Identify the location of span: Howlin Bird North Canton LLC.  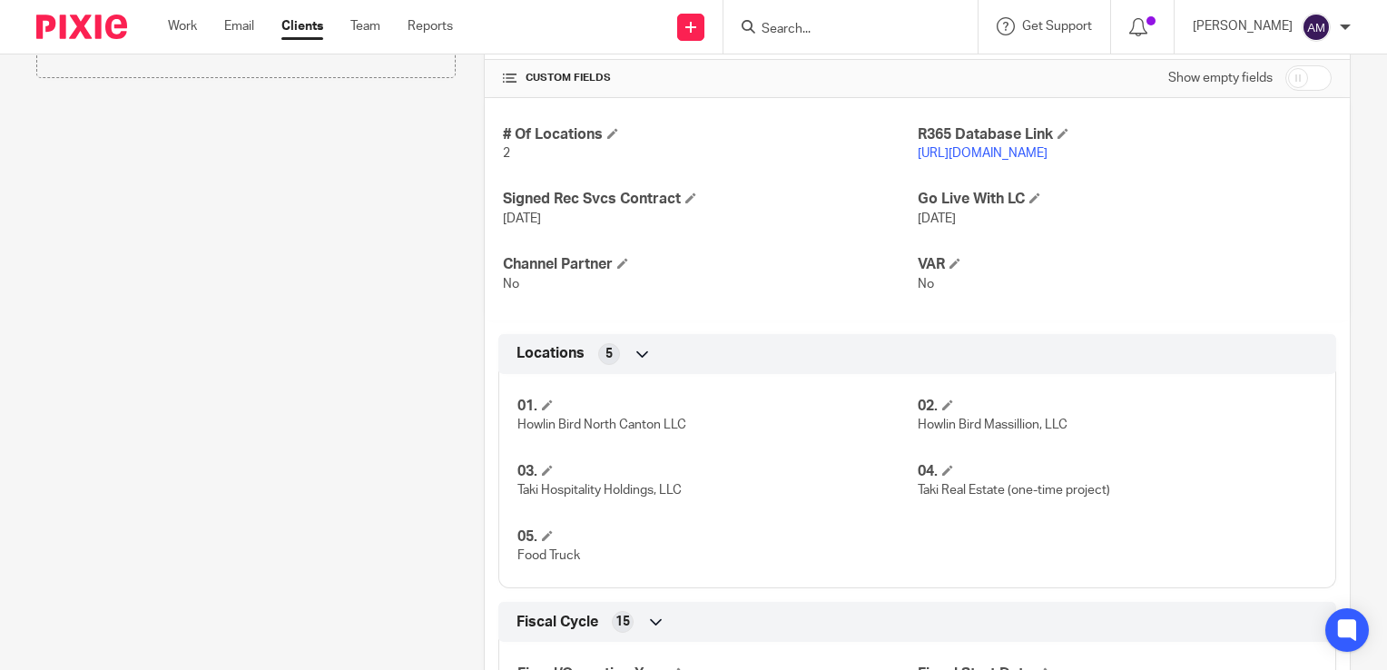
(602, 425).